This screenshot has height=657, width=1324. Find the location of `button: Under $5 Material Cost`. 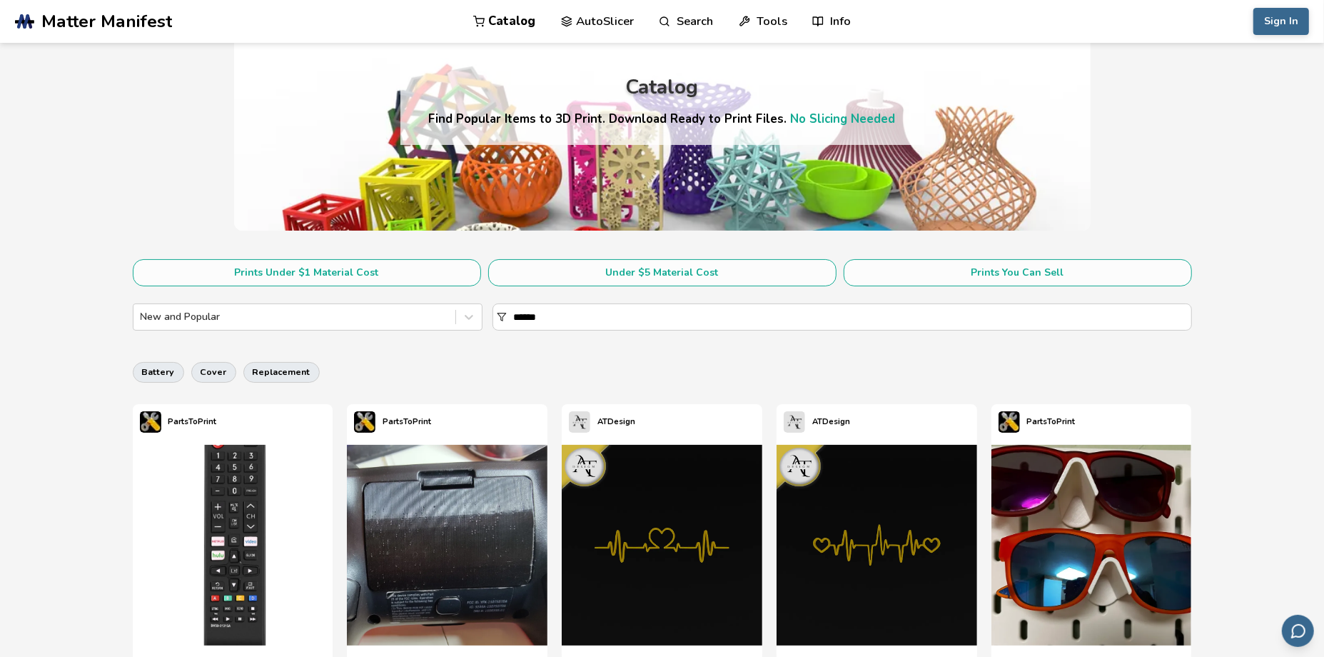

button: Under $5 Material Cost is located at coordinates (662, 273).